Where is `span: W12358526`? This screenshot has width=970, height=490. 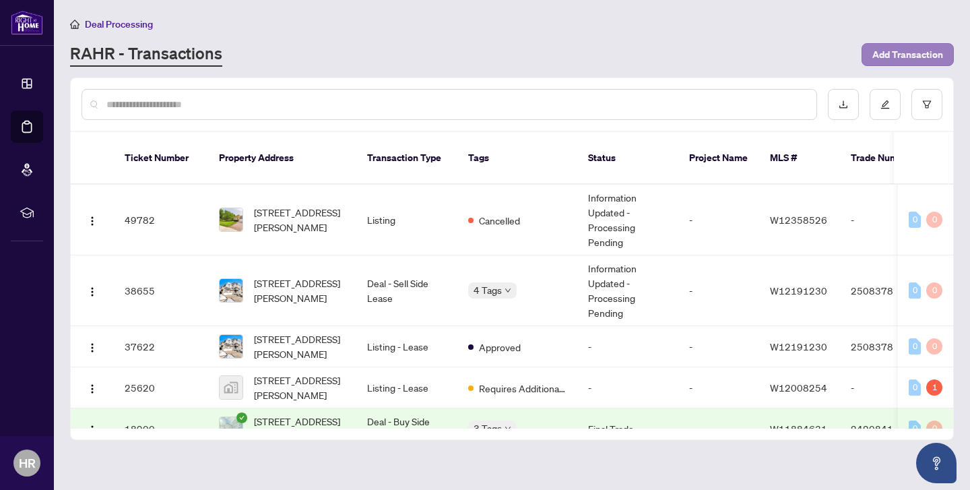 span: W12358526 is located at coordinates (798, 220).